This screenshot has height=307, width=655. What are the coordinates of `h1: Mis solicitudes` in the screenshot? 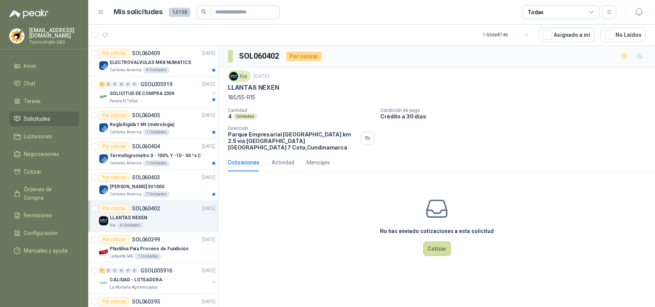 It's located at (138, 12).